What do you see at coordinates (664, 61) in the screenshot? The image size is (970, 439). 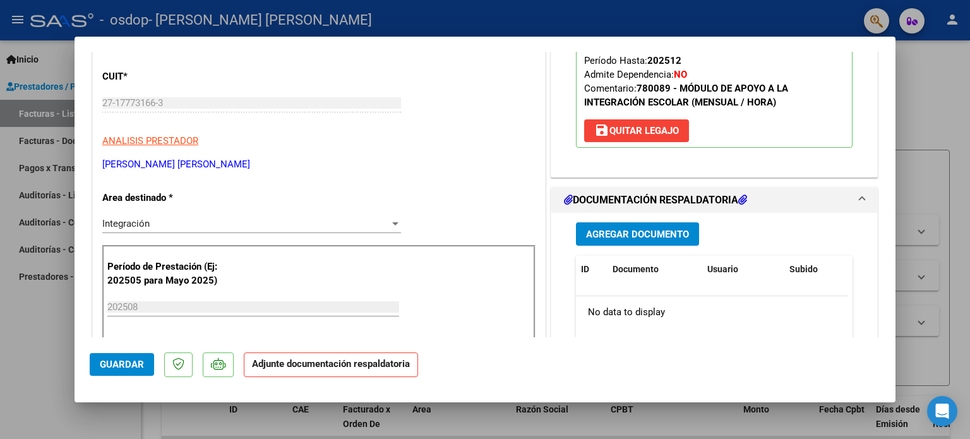 I see `strong: 202512` at bounding box center [664, 61].